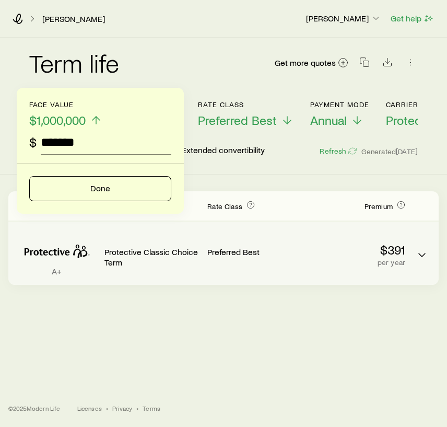 Image resolution: width=447 pixels, height=427 pixels. What do you see at coordinates (89, 408) in the screenshot?
I see `a: Licenses` at bounding box center [89, 408].